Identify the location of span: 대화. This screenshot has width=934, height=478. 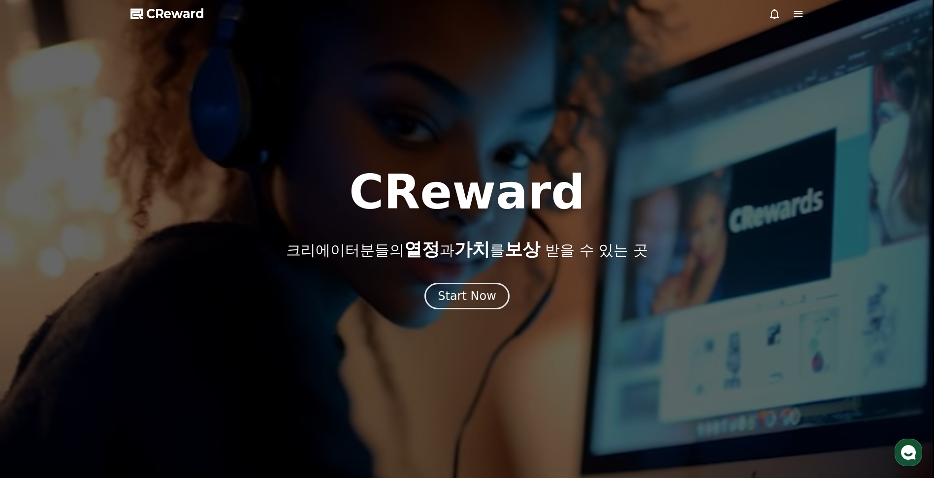
(96, 331).